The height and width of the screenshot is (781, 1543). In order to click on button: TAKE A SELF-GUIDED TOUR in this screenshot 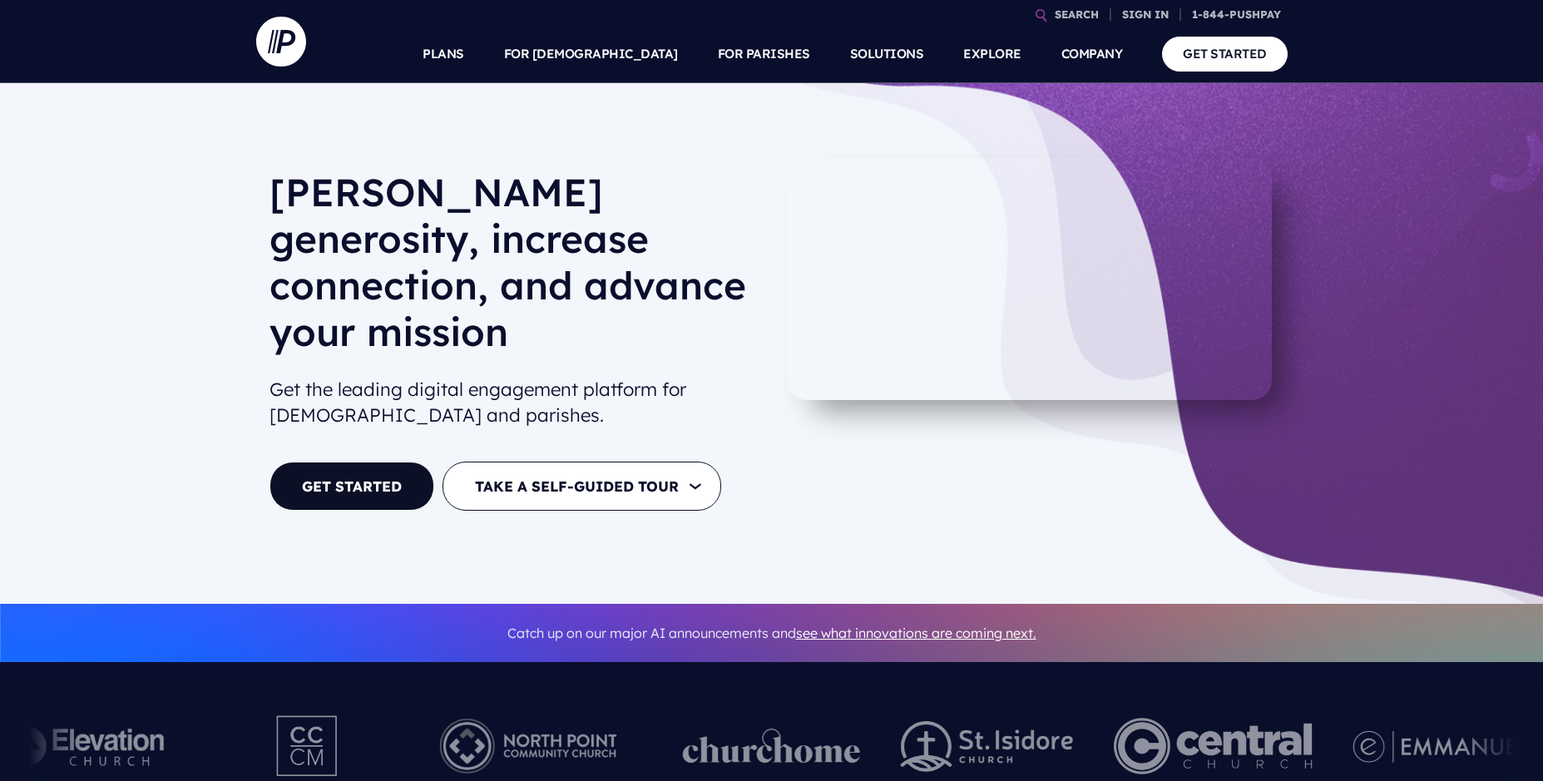, I will do `click(582, 486)`.